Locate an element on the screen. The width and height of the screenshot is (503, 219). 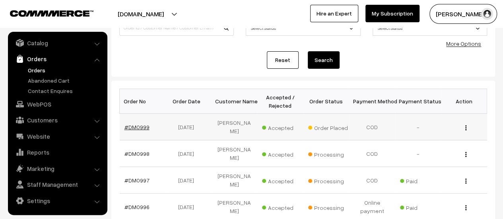
a: Contact Enquires is located at coordinates (65, 91).